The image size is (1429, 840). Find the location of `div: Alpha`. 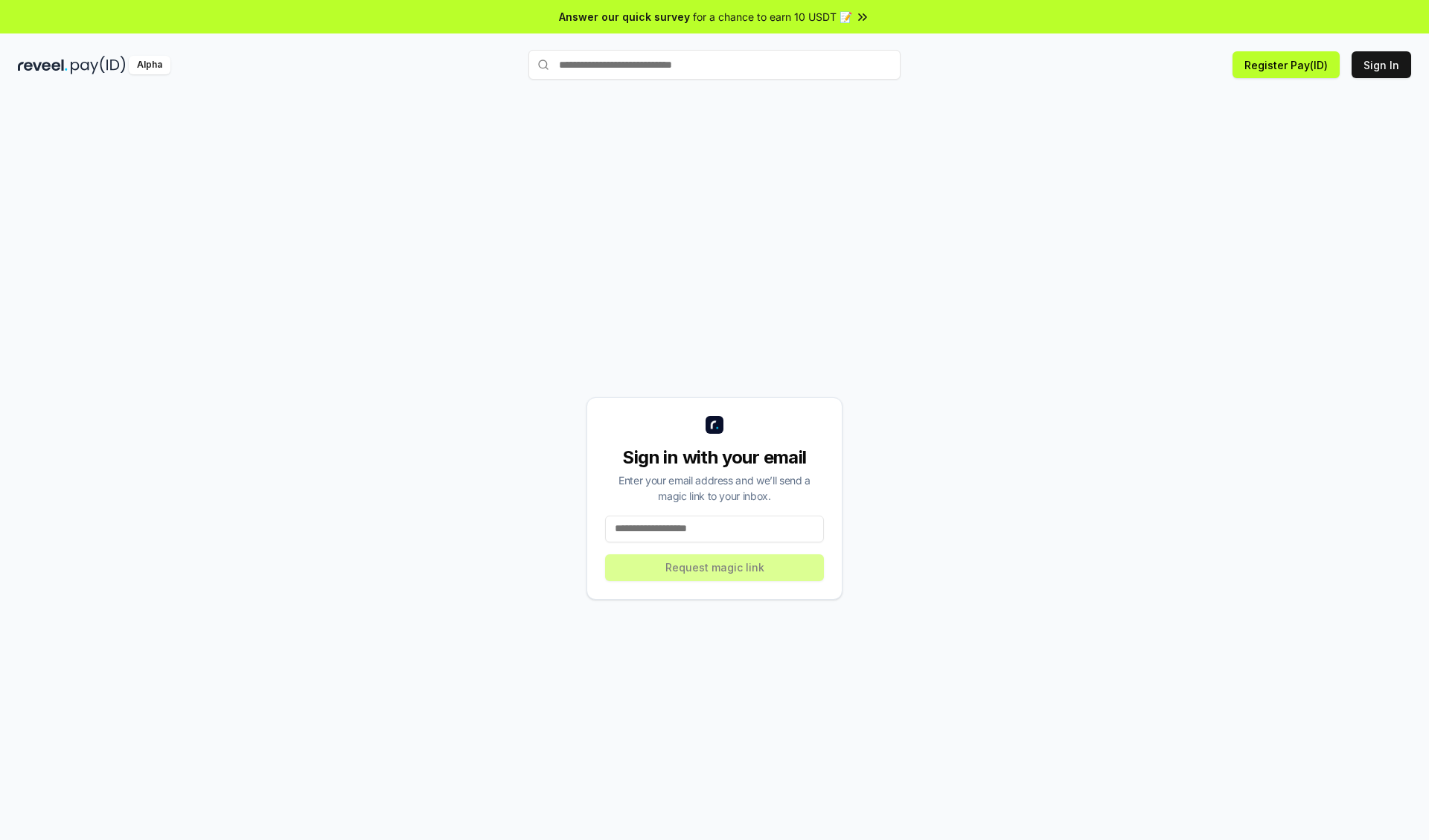

div: Alpha is located at coordinates (150, 65).